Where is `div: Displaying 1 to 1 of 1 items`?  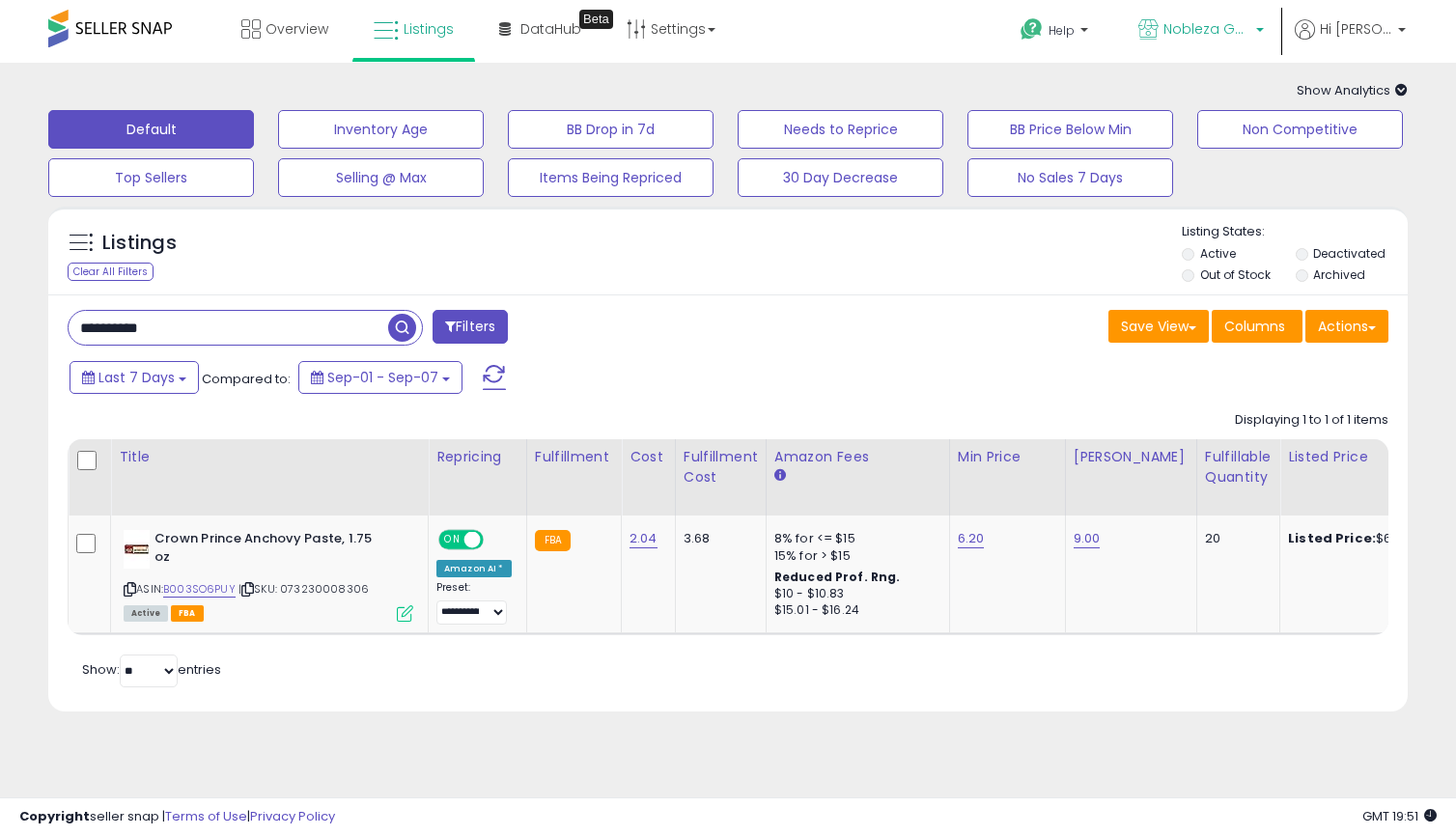 div: Displaying 1 to 1 of 1 items is located at coordinates (1312, 419).